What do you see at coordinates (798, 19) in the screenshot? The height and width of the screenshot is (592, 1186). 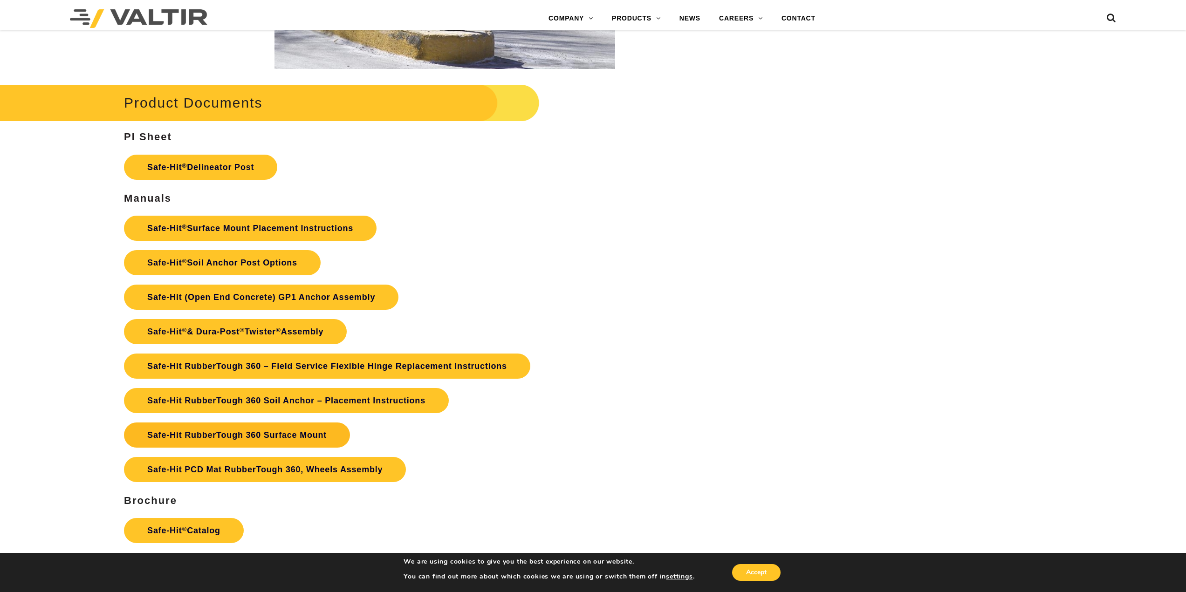 I see `a: CONTACT` at bounding box center [798, 19].